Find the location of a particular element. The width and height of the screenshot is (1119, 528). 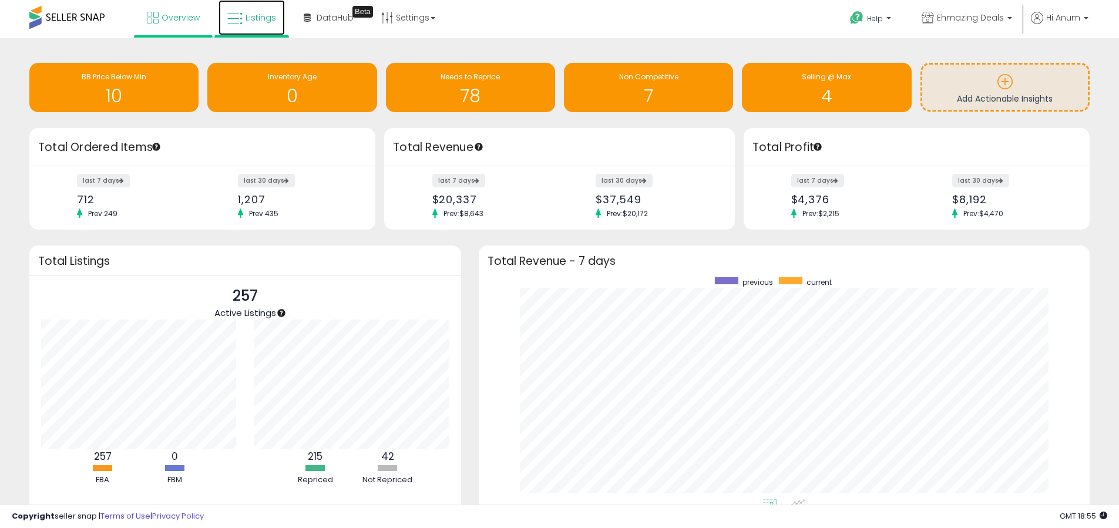

b: 257 is located at coordinates (103, 456).